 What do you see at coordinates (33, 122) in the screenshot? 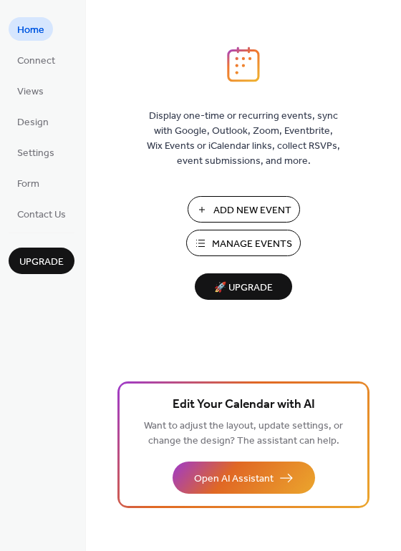
I see `span: Design` at bounding box center [33, 122].